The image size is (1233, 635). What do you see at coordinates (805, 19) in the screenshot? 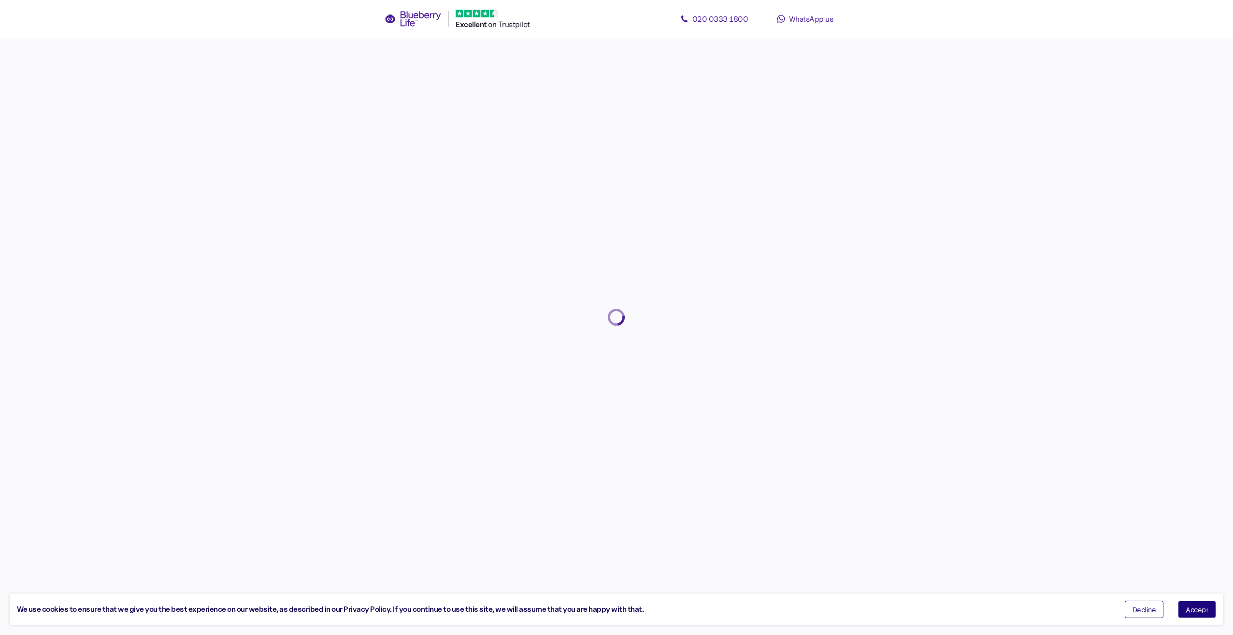
I see `a: WhatsApp us` at bounding box center [805, 19].